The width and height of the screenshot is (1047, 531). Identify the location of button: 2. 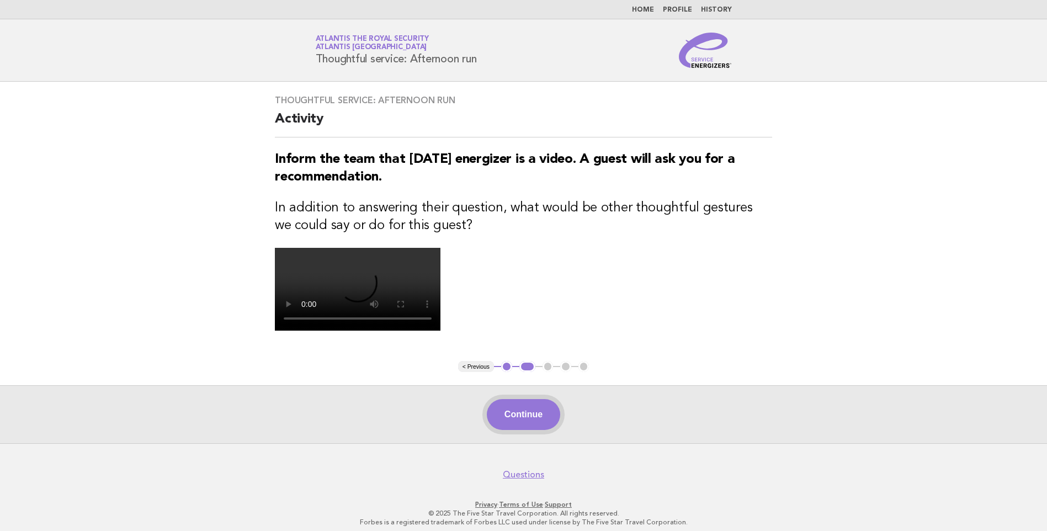
(527, 366).